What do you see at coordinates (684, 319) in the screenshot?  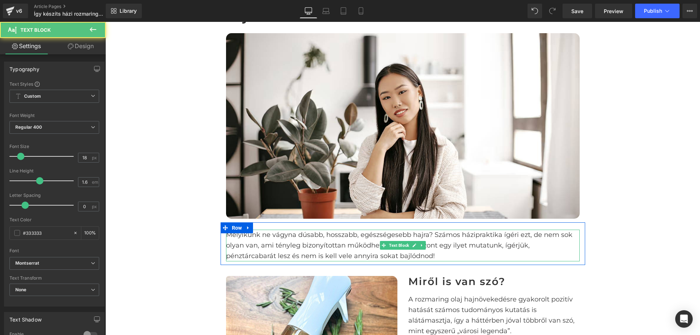 I see `div: Open Intercom Messenger` at bounding box center [684, 319].